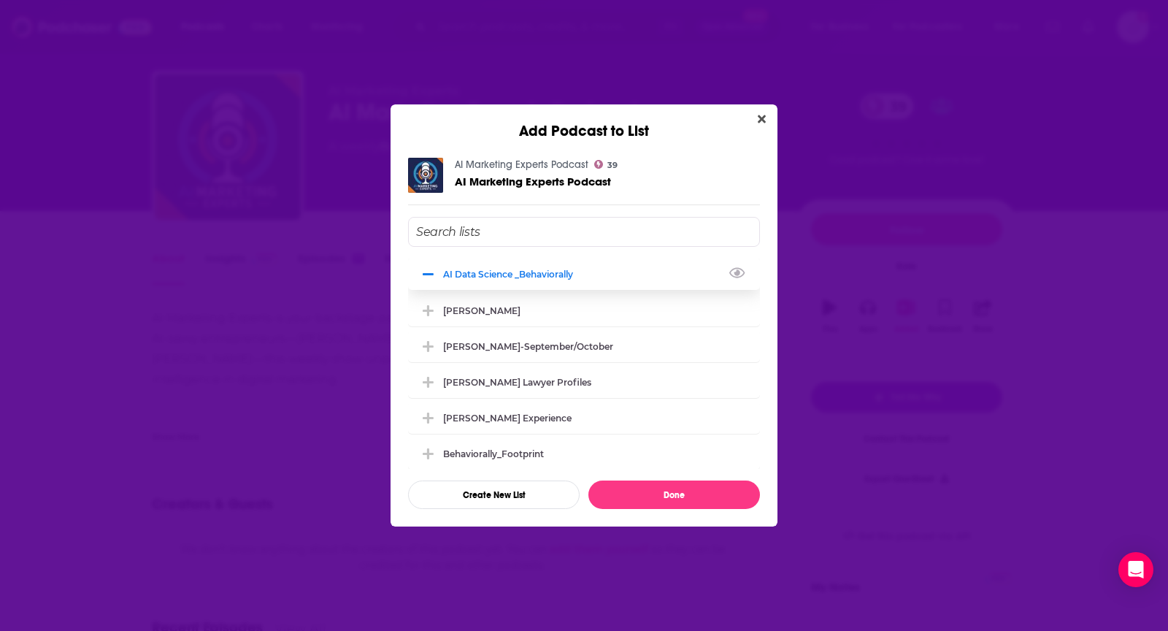  Describe the element at coordinates (762, 119) in the screenshot. I see `button: Close` at that location.